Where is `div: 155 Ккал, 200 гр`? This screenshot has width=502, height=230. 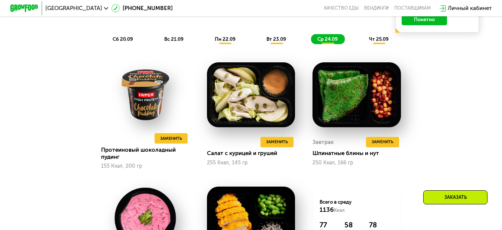
div: 155 Ккал, 200 гр is located at coordinates (145, 166).